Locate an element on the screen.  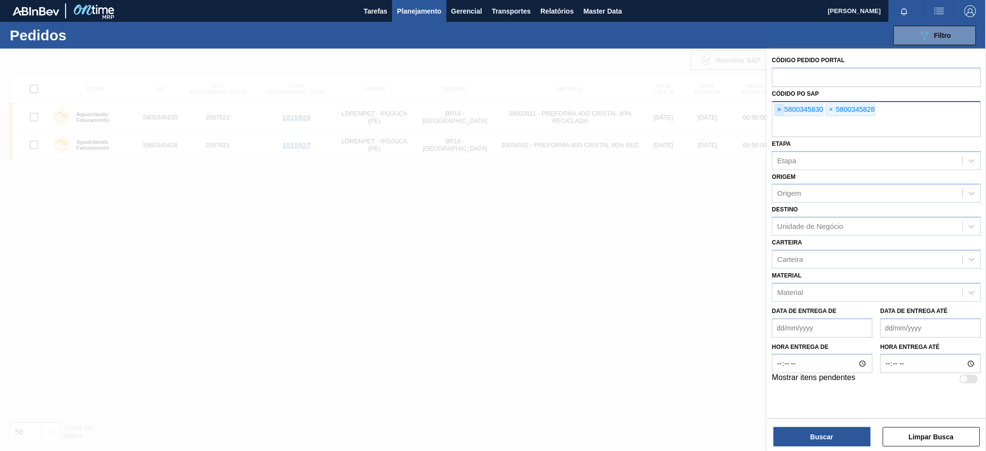
div: Material is located at coordinates (790, 292).